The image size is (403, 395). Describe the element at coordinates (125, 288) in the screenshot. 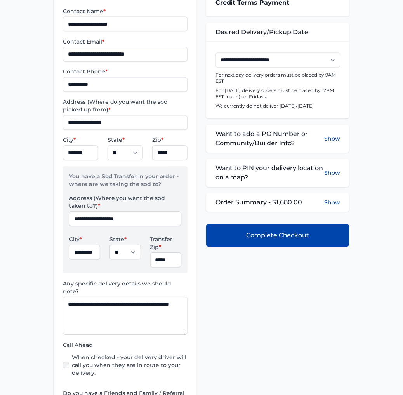

I see `label: Any specific delivery details we should note?` at that location.